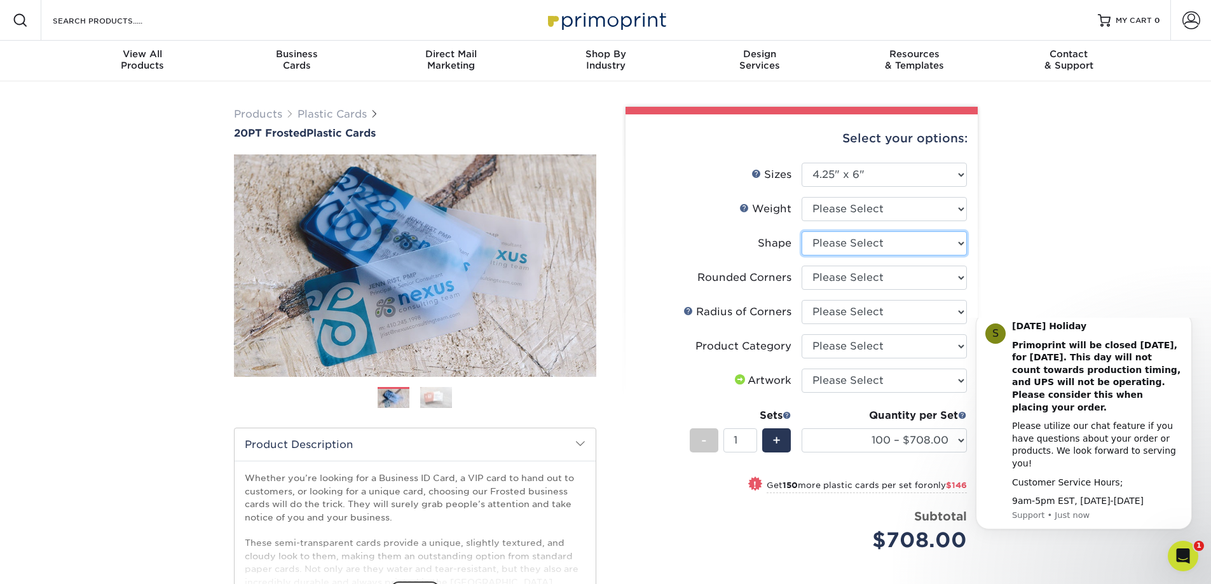  Describe the element at coordinates (140, 127) in the screenshot. I see `div: Please utilize our chat feature if you have questions about your order or products. We look forwa...` at that location.